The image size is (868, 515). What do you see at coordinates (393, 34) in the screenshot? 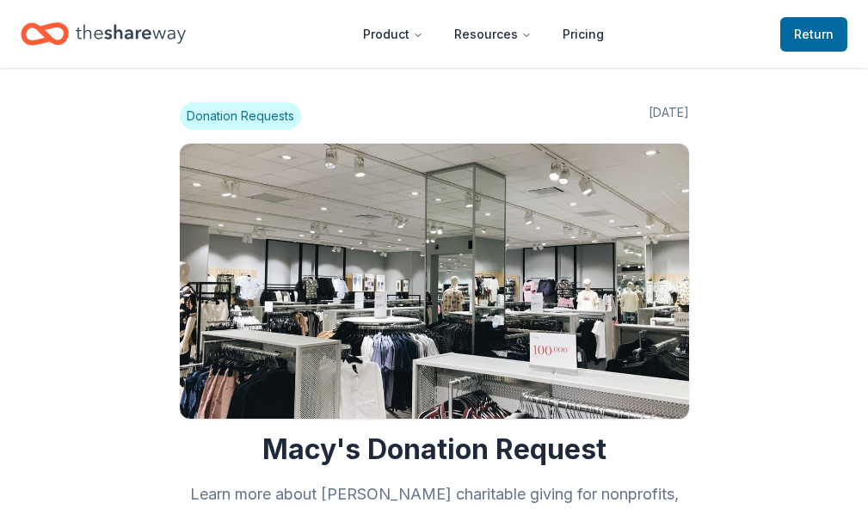
I see `button: Product` at bounding box center [393, 34].